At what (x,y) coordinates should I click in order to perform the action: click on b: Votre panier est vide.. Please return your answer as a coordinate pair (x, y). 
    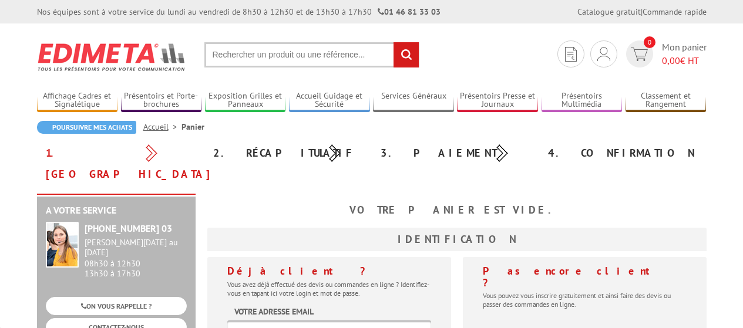
    Looking at the image, I should click on (457, 210).